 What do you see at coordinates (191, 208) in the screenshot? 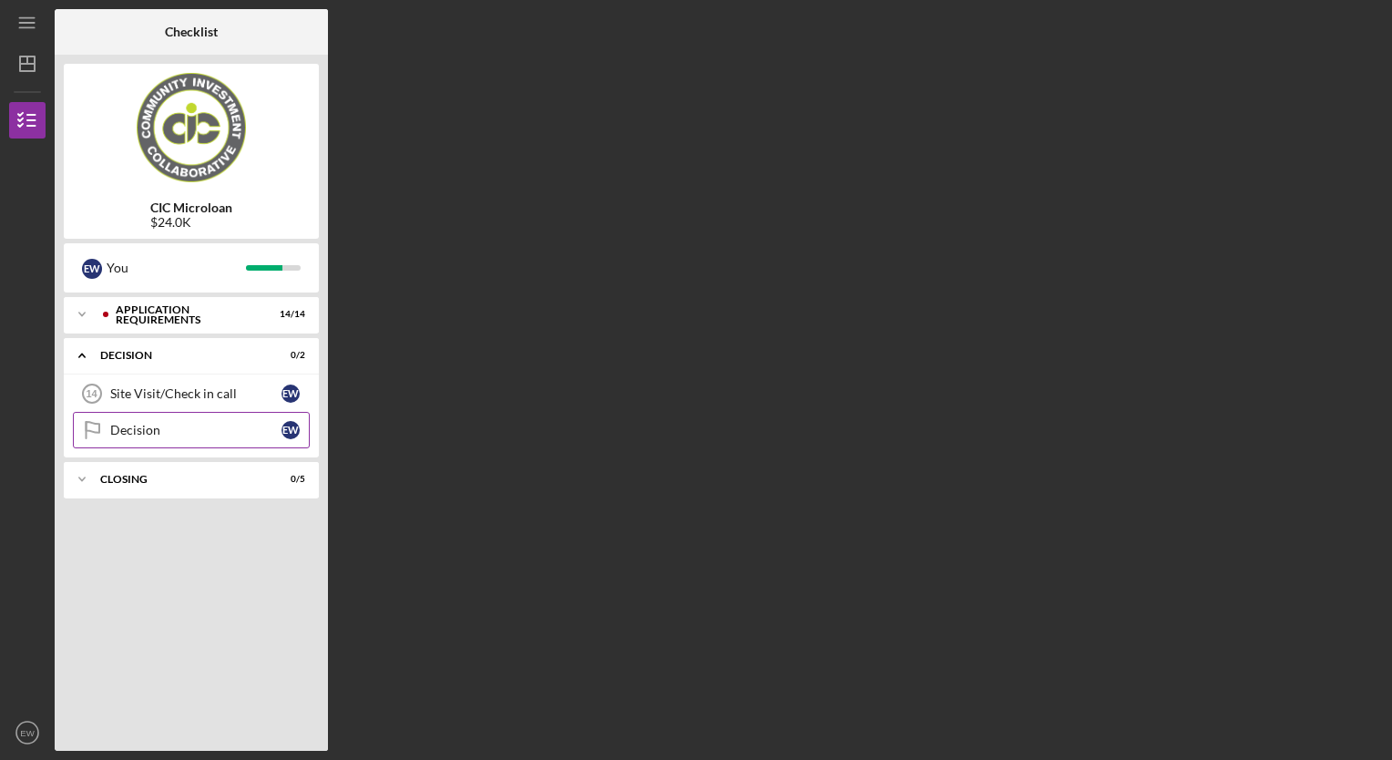
I see `b: CIC Microloan` at bounding box center [191, 208].